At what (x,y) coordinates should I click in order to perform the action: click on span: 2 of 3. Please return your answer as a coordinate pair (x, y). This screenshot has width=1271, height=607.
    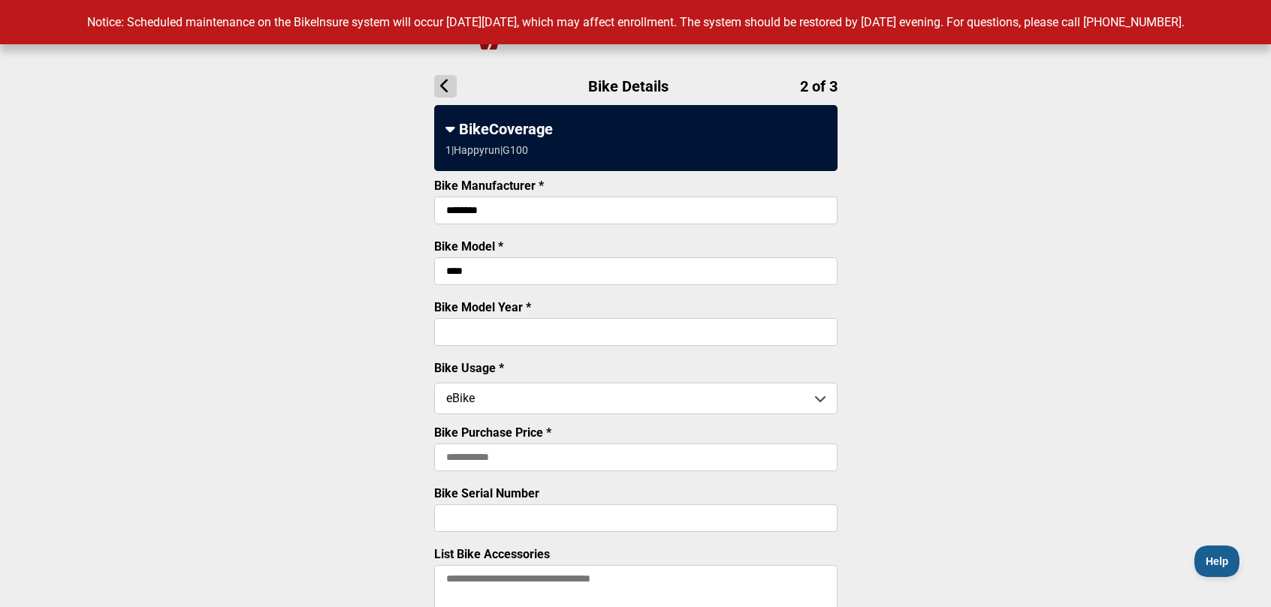
    Looking at the image, I should click on (818, 86).